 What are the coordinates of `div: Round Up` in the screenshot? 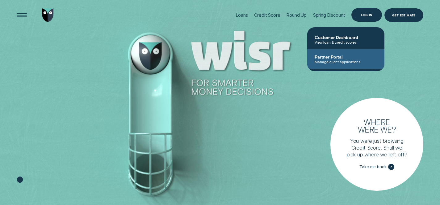 It's located at (297, 15).